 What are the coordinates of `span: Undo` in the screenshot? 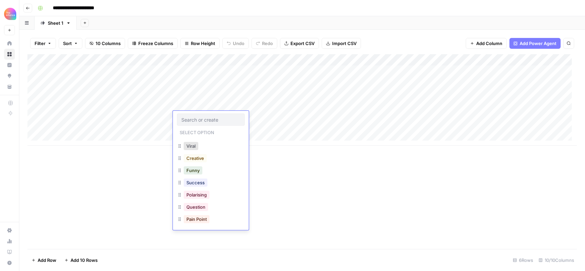 It's located at (239, 43).